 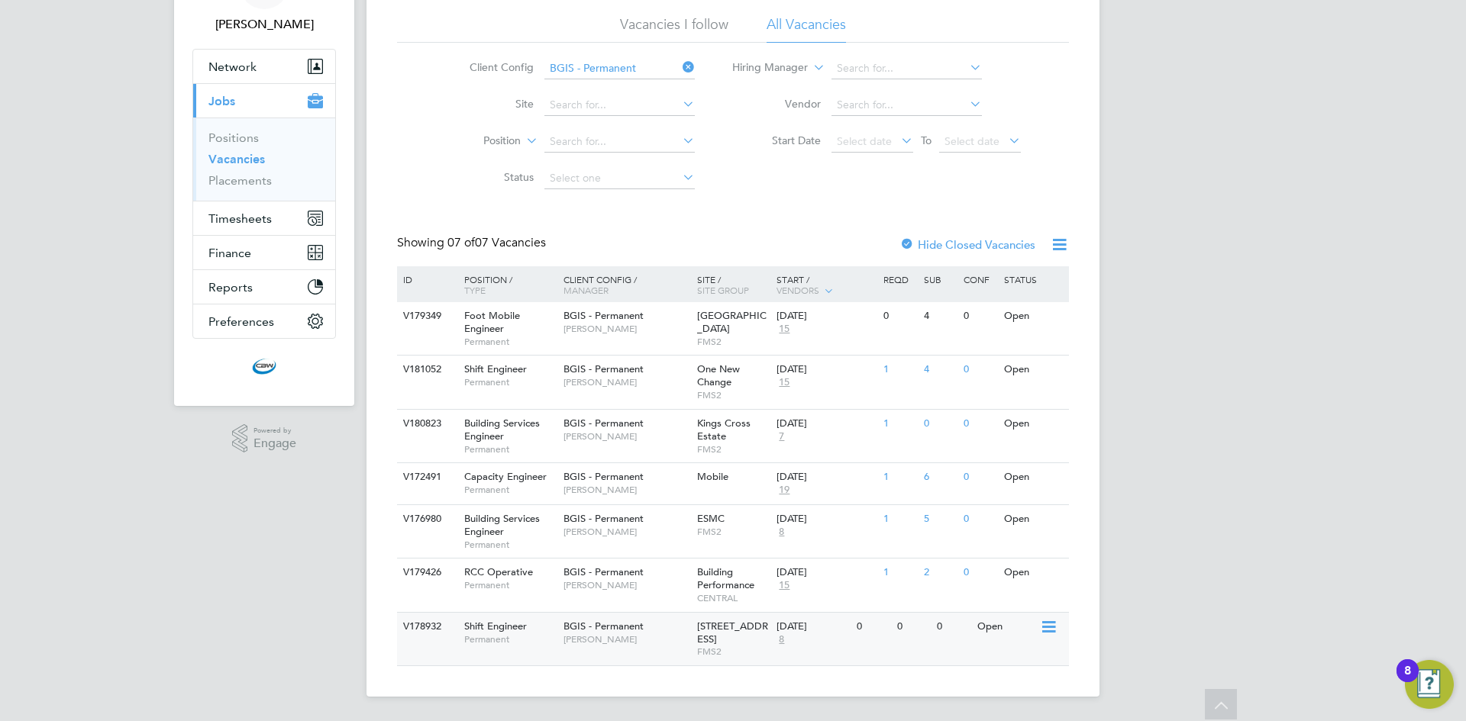 What do you see at coordinates (230, 253) in the screenshot?
I see `span: Finance` at bounding box center [230, 253].